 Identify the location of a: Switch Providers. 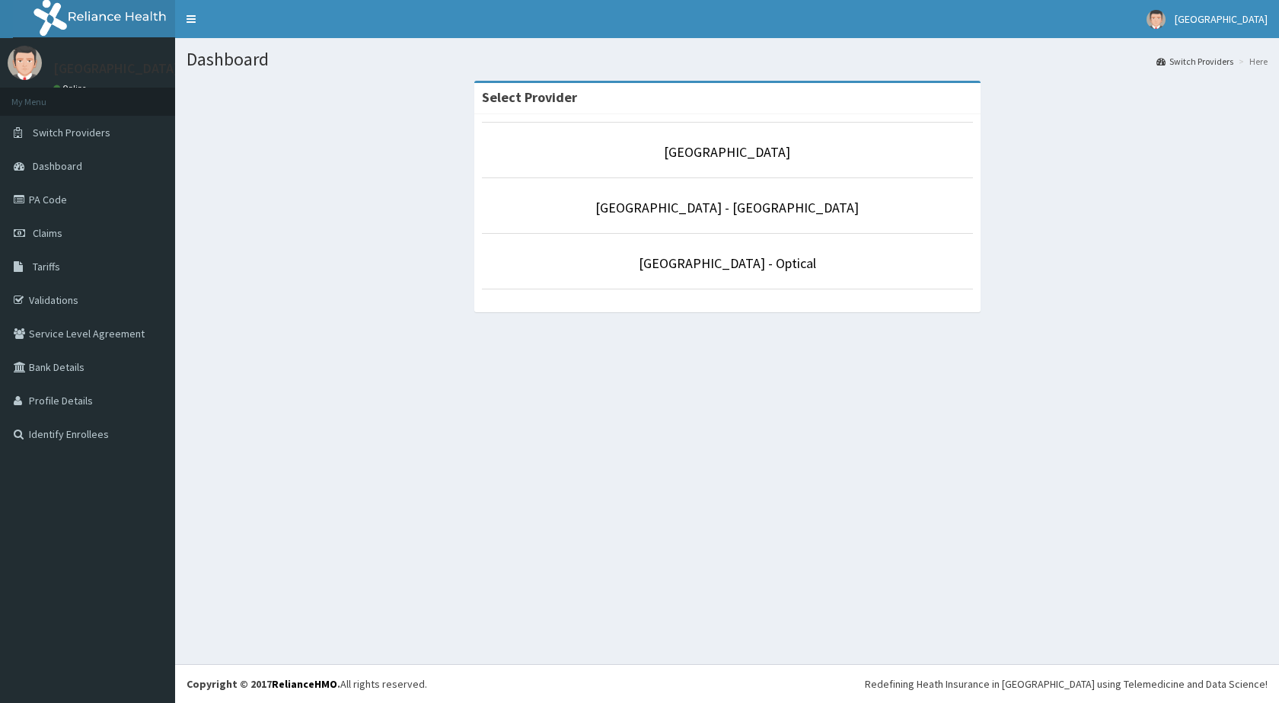
(1194, 61).